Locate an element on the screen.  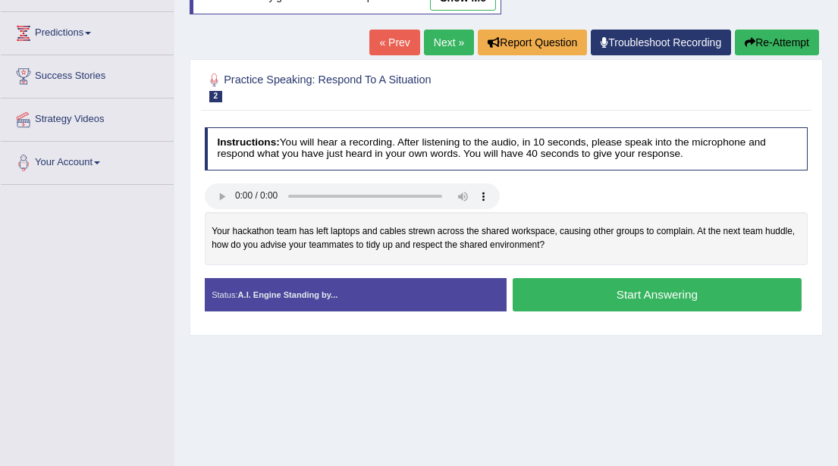
button: Start Answering is located at coordinates (657, 294).